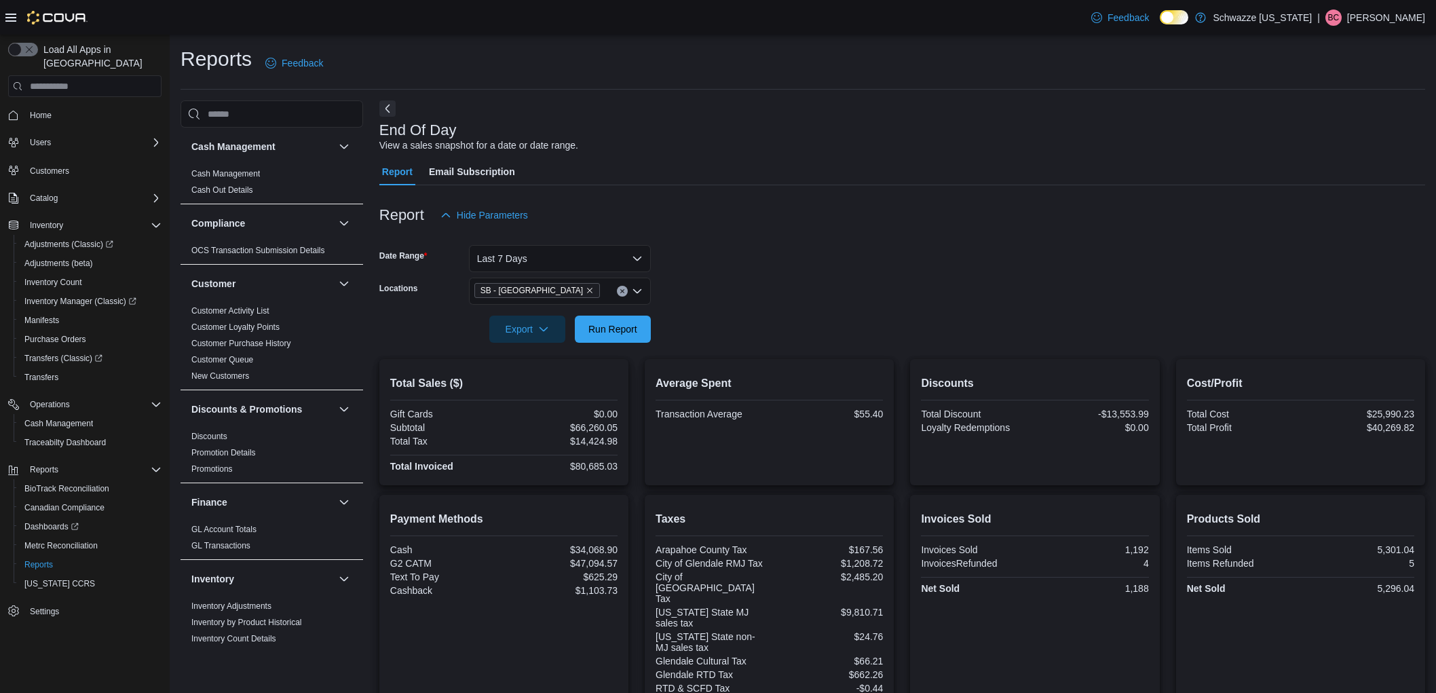  Describe the element at coordinates (1242, 550) in the screenshot. I see `div: Items Sold` at that location.